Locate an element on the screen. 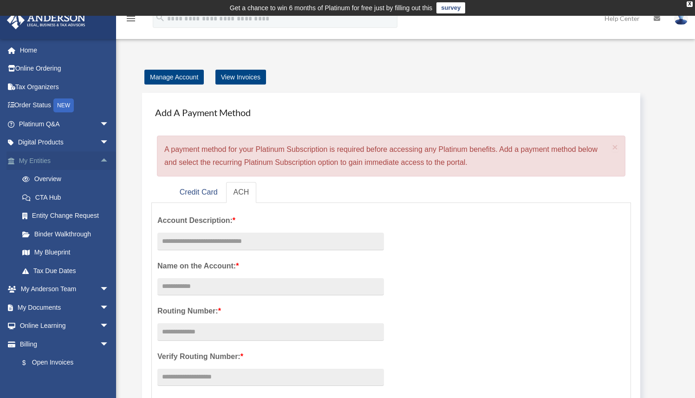  a: Online Learningarrow_drop_down is located at coordinates (65, 326).